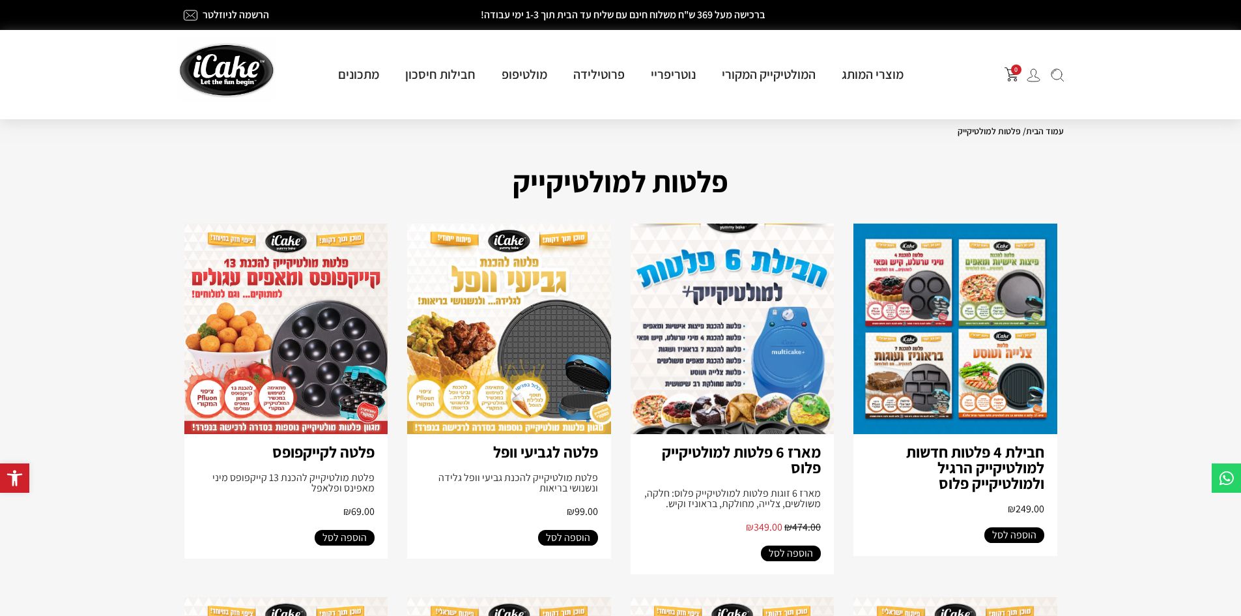 This screenshot has height=616, width=1241. I want to click on a: מתכונים, so click(358, 74).